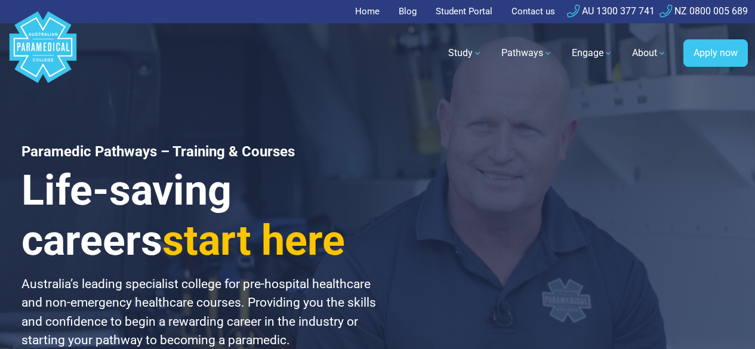 Image resolution: width=755 pixels, height=349 pixels. Describe the element at coordinates (207, 216) in the screenshot. I see `h3: Life-saving careers` at that location.